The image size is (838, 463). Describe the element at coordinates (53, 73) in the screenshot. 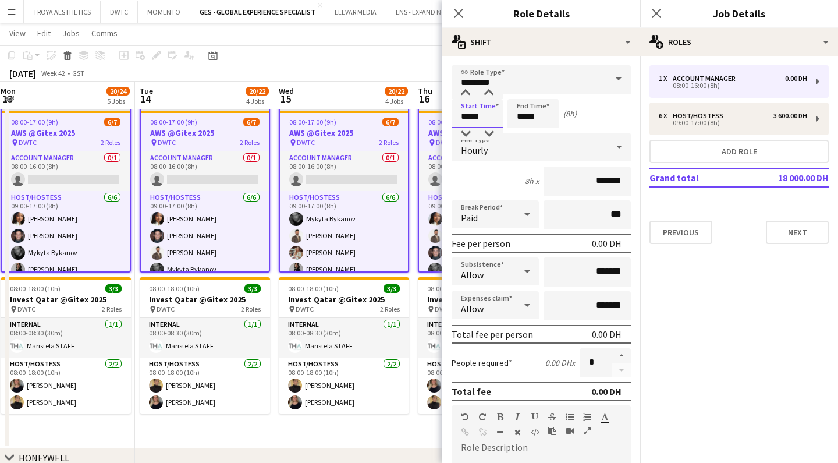

I see `span: Week 42` at that location.